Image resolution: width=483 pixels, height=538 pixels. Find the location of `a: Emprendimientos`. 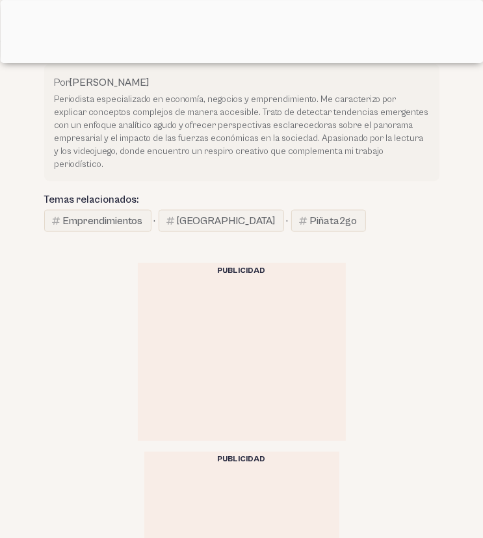

a: Emprendimientos is located at coordinates (97, 221).